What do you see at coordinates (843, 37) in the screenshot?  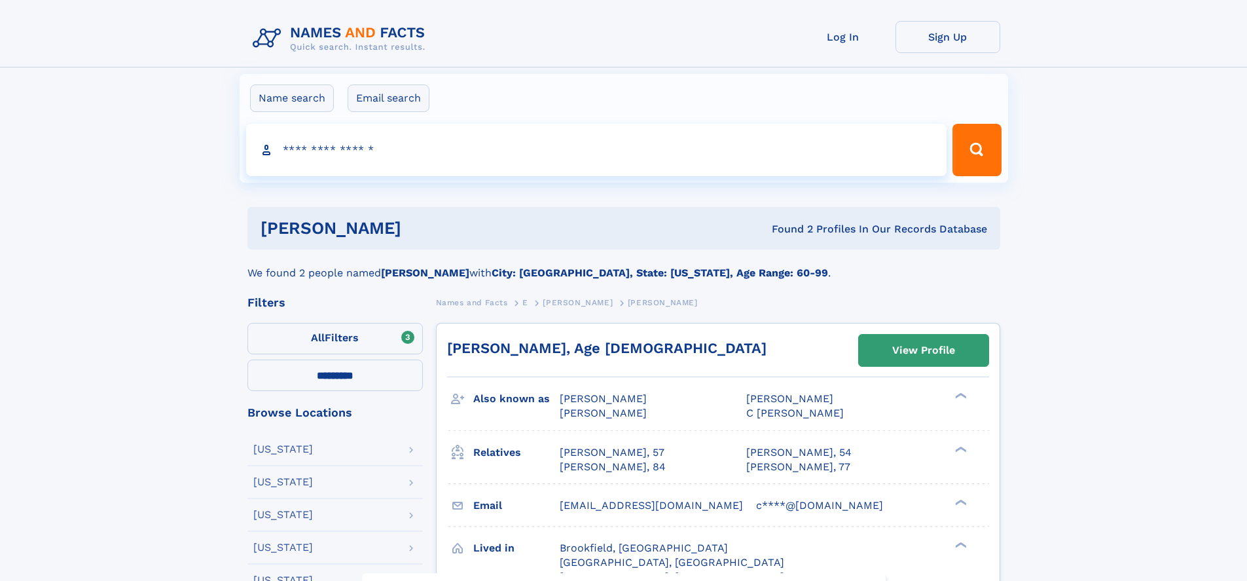 I see `a: Log In` at bounding box center [843, 37].